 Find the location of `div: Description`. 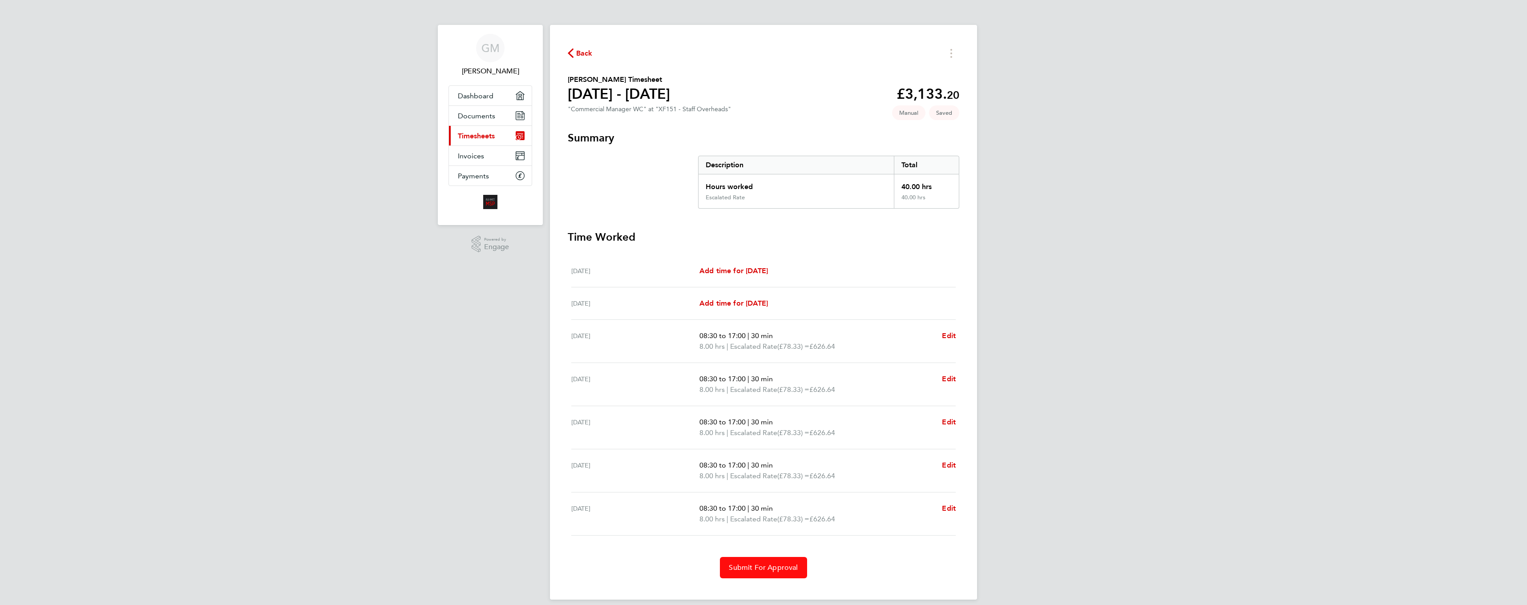

div: Description is located at coordinates (796, 165).